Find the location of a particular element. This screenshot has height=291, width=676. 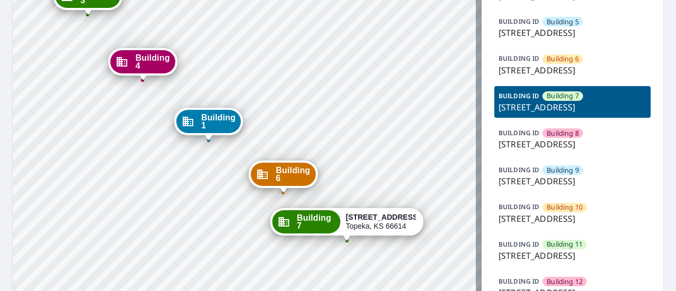

span: Building 9 is located at coordinates (563, 170).